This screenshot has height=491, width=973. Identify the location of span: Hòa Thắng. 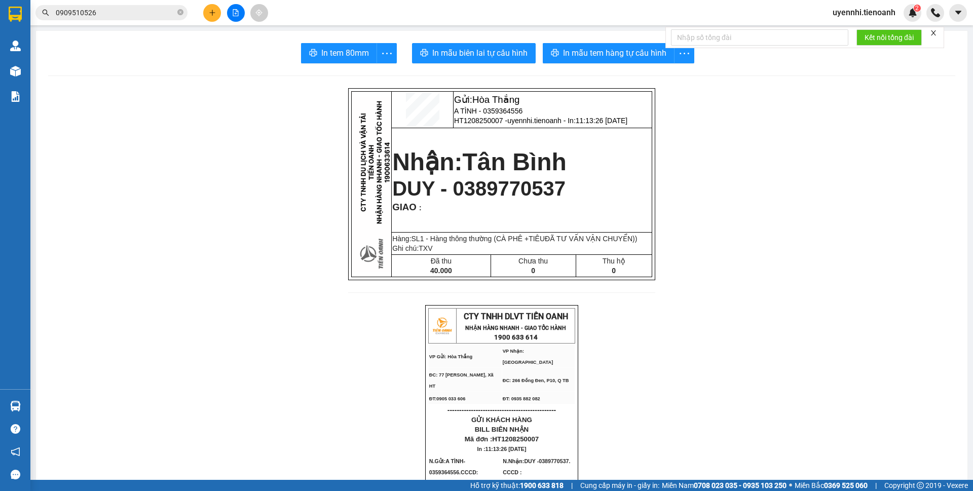
(496, 99).